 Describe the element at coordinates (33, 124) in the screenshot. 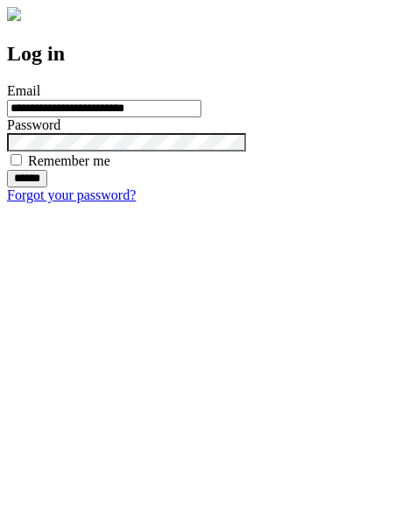

I see `label: Password` at that location.